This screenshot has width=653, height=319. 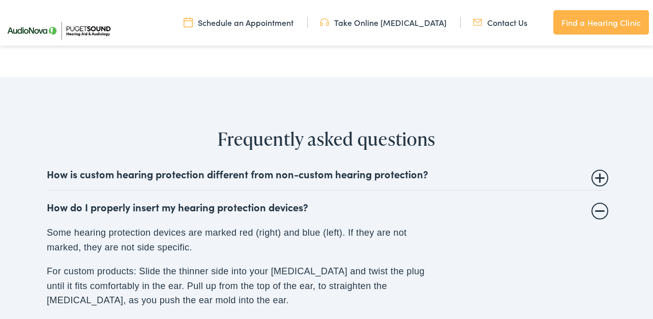 I want to click on h2: Frequently asked questions, so click(x=326, y=139).